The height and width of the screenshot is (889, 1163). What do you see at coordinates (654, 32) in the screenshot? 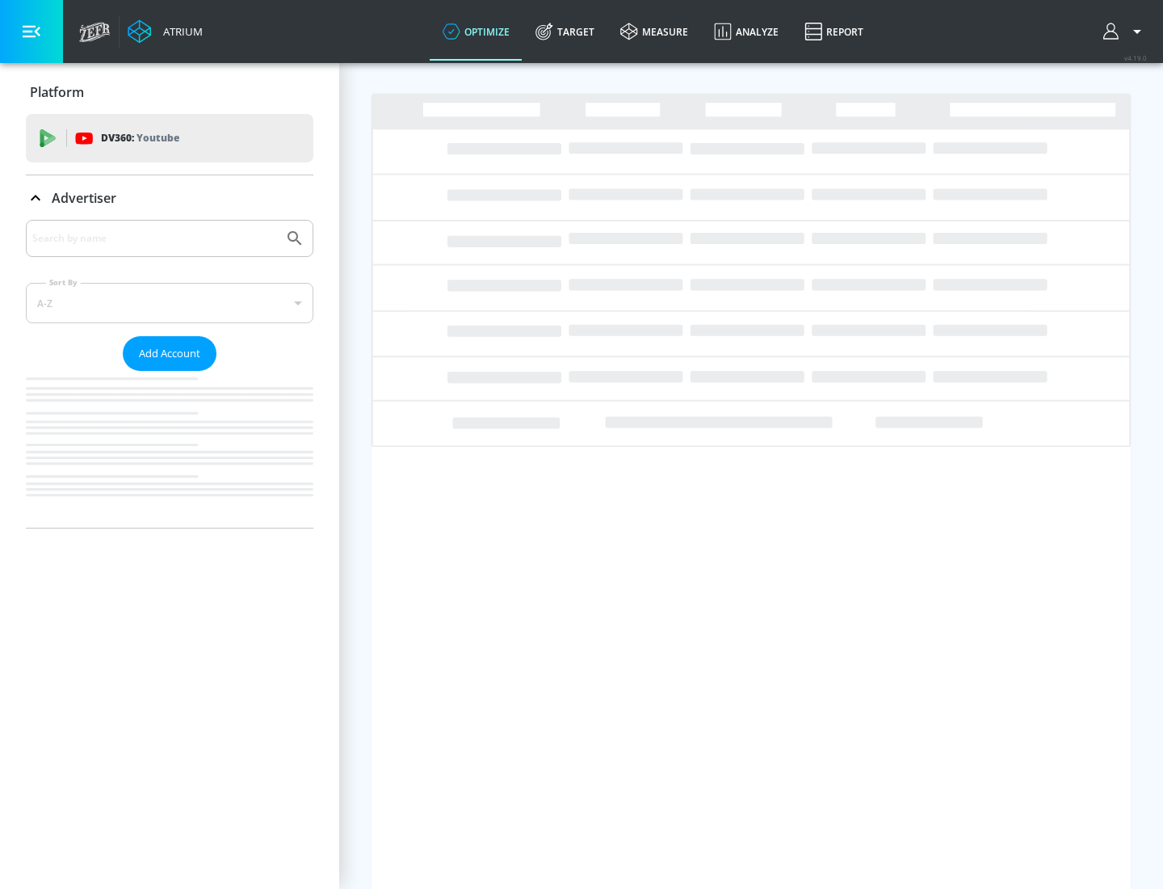
I see `a: measure` at bounding box center [654, 32].